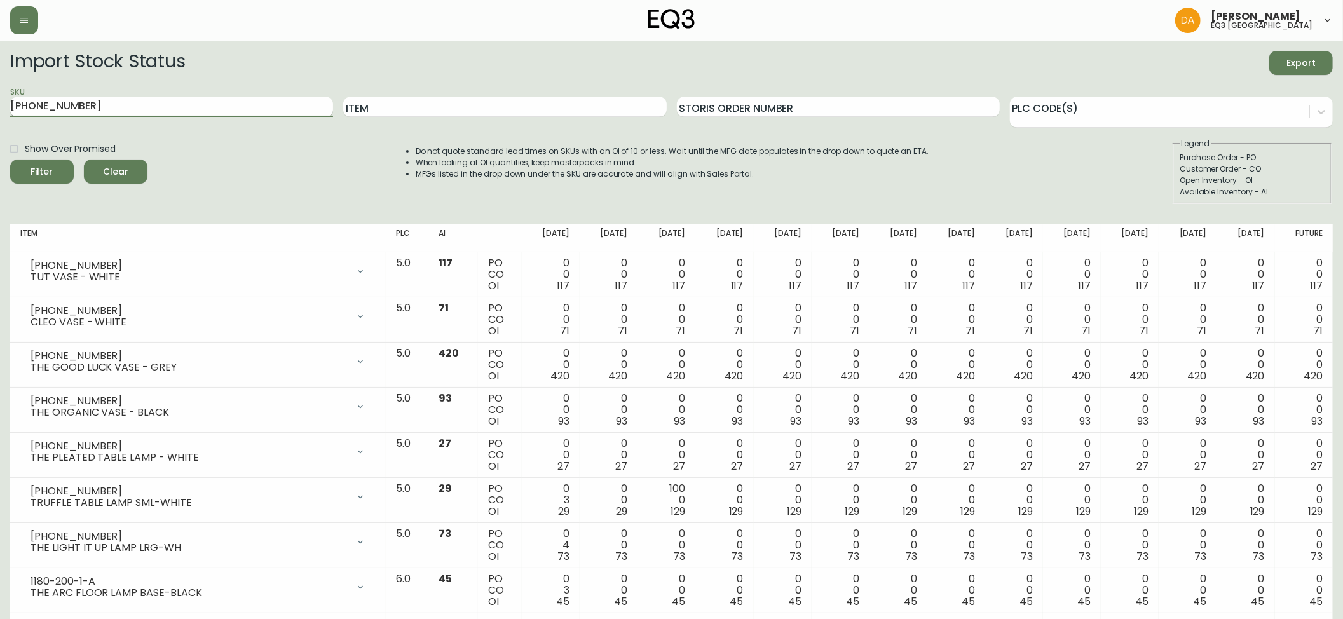 The width and height of the screenshot is (1343, 619). What do you see at coordinates (622, 511) in the screenshot?
I see `span: 29` at bounding box center [622, 511].